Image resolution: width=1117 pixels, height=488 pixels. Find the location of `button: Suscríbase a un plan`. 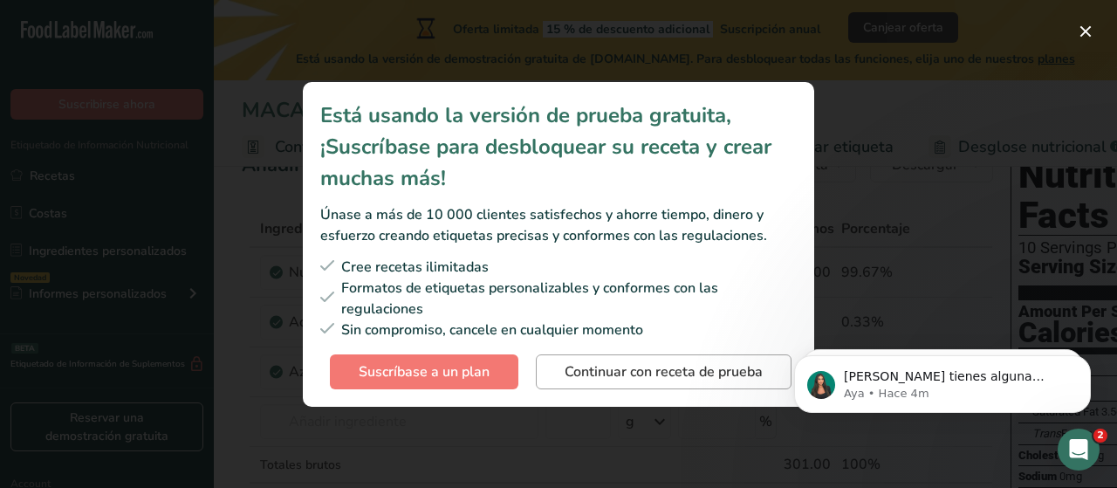

button: Suscríbase a un plan is located at coordinates (424, 372).